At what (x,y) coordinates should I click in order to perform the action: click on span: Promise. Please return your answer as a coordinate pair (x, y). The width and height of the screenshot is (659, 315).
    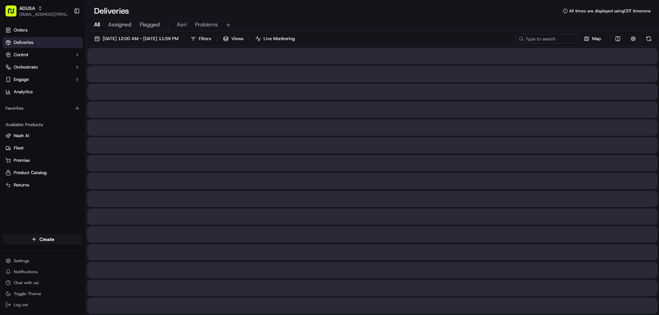
    Looking at the image, I should click on (22, 161).